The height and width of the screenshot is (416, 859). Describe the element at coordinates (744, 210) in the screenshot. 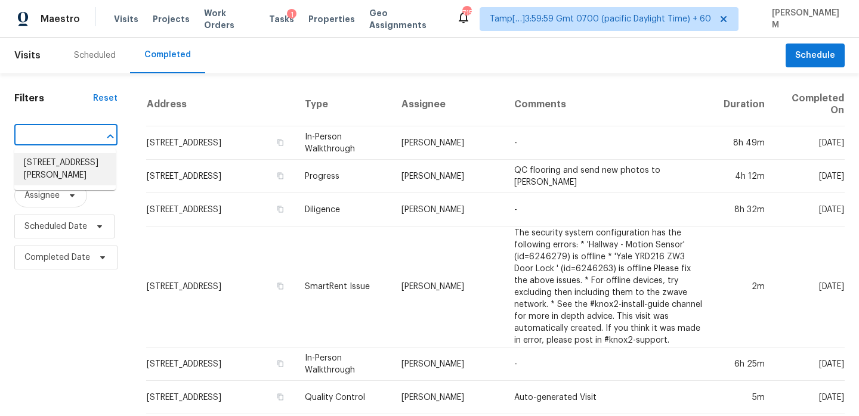

I see `td: 8h 32m` at that location.